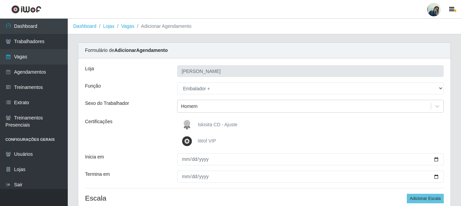 The image size is (461, 206). What do you see at coordinates (425, 198) in the screenshot?
I see `button: Adicionar Escala` at bounding box center [425, 198].